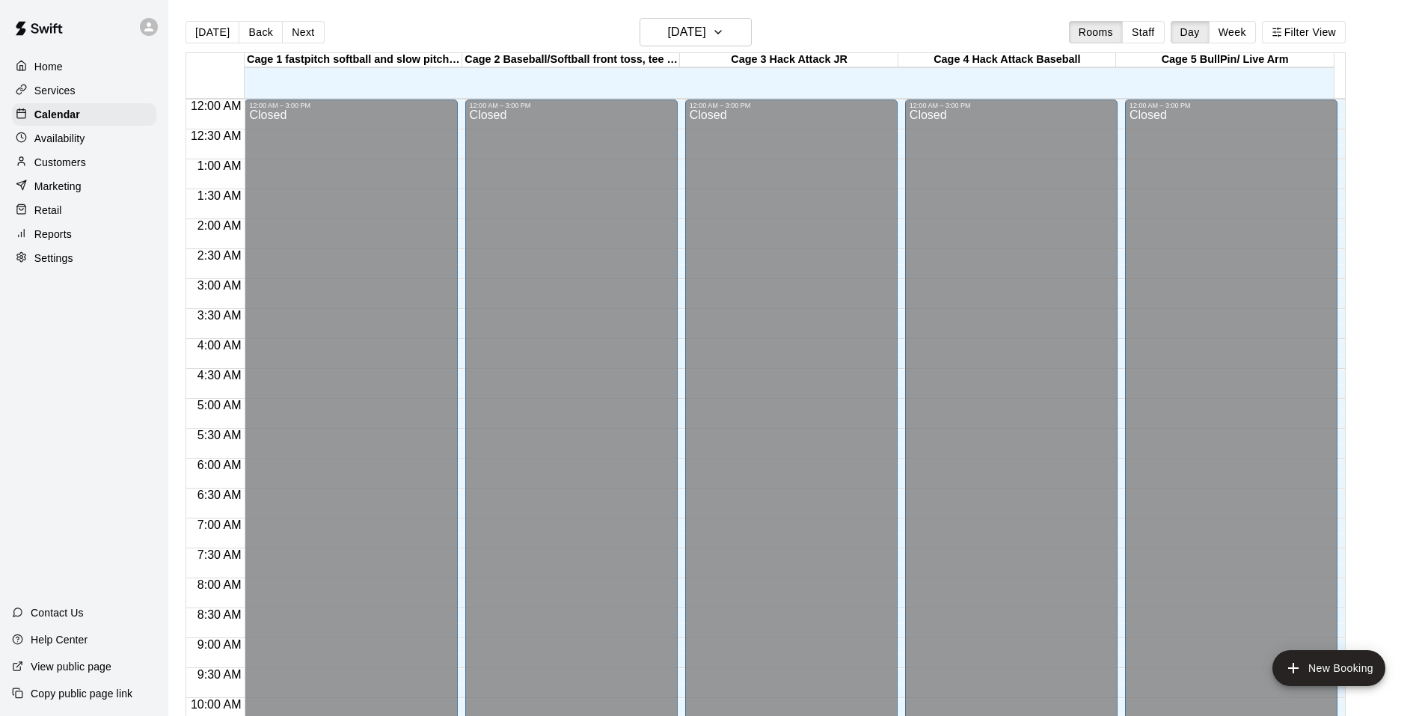 This screenshot has width=1425, height=716. What do you see at coordinates (219, 435) in the screenshot?
I see `span: 5:30 AM` at bounding box center [219, 435].